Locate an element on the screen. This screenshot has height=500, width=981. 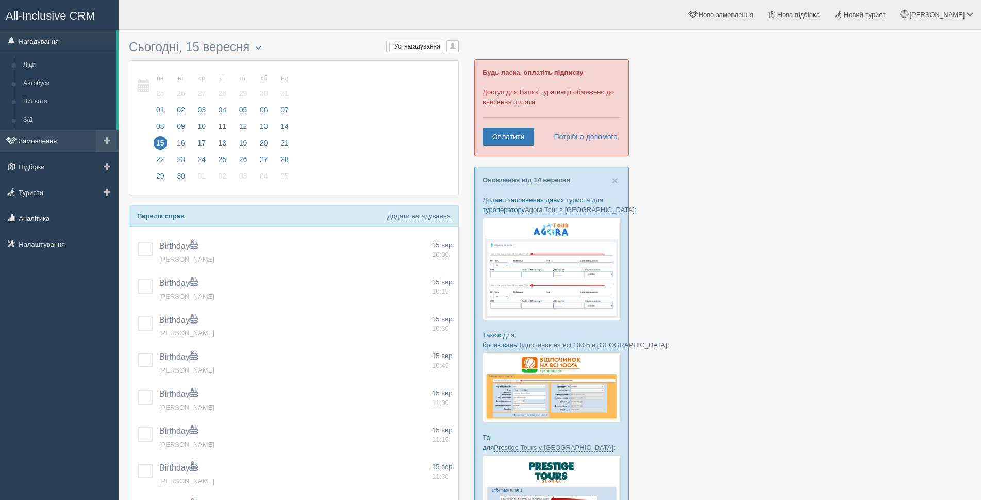
span: 26 is located at coordinates (243, 159).